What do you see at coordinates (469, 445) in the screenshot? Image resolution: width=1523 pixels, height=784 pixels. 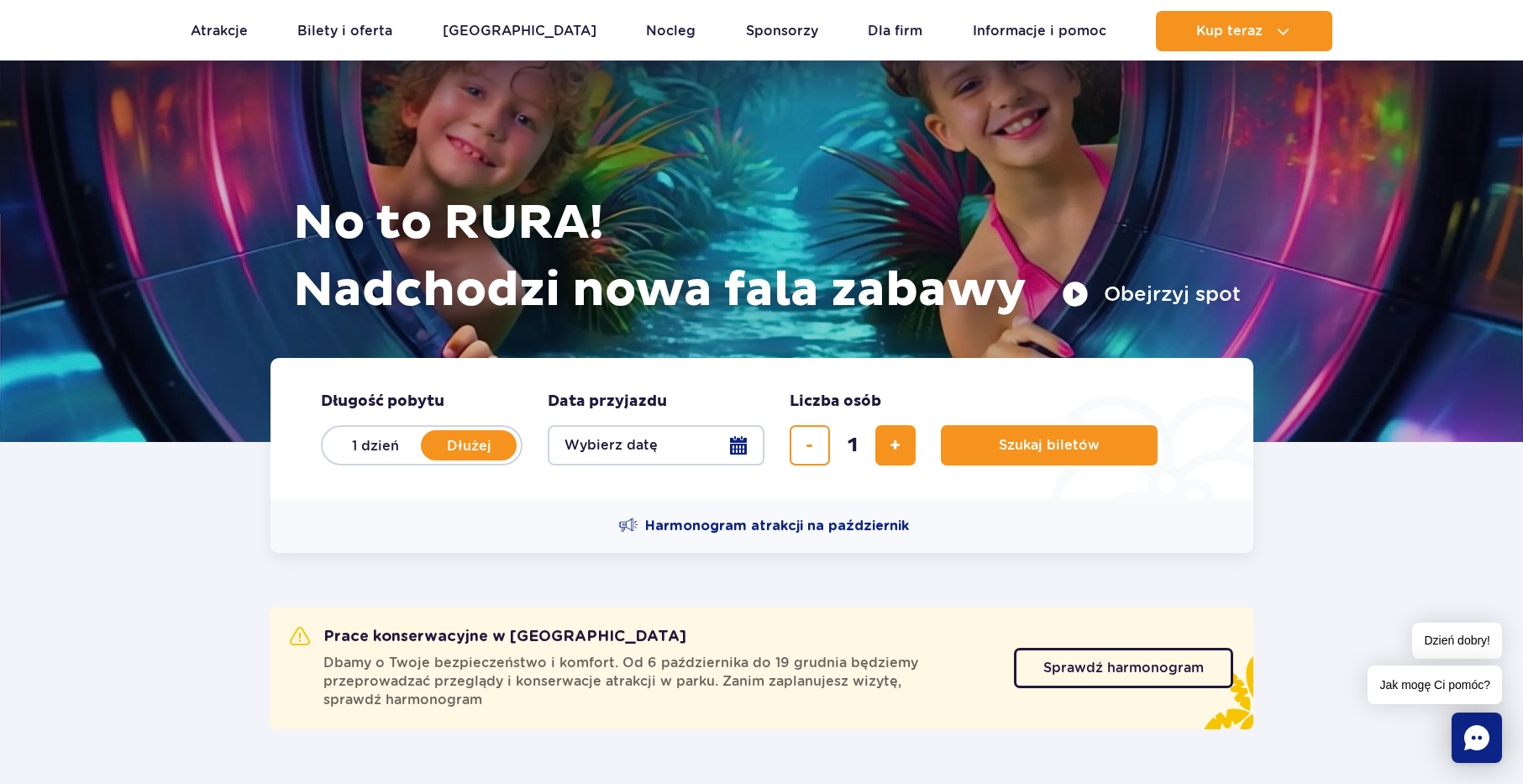 I see `label: Dłużej` at bounding box center [469, 445].